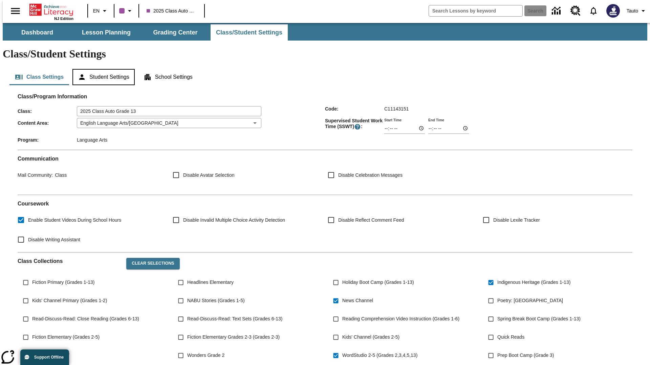 The image size is (650, 365). Describe the element at coordinates (37, 32) in the screenshot. I see `button: Dashboard` at that location.